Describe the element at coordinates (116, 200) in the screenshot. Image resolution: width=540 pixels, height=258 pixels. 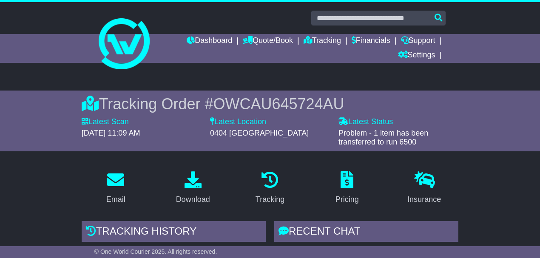
I see `div: Email` at that location.